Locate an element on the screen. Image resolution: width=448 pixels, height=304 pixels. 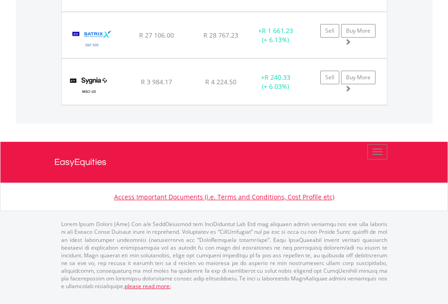
span: R 27 106.00 is located at coordinates (156, 35).